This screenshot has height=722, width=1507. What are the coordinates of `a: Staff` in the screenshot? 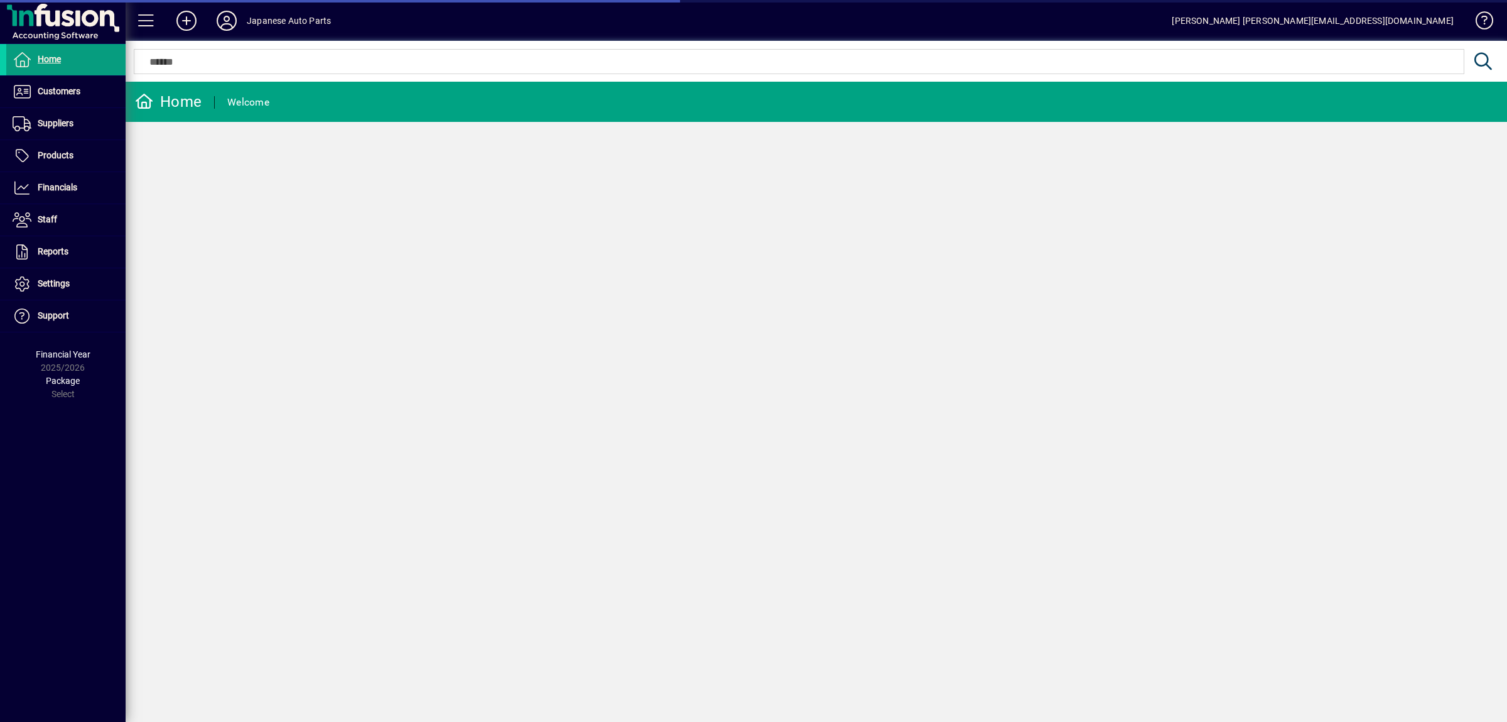 It's located at (66, 220).